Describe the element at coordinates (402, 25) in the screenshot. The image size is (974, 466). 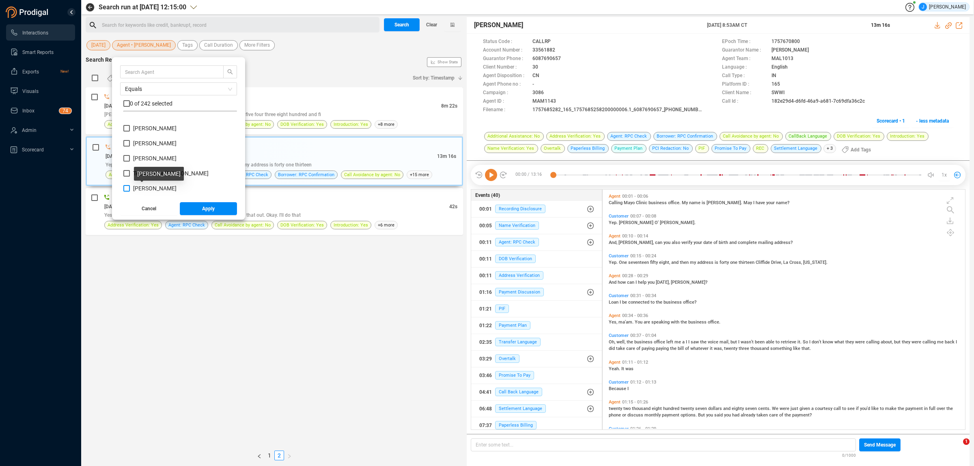
I see `button: Search` at that location.